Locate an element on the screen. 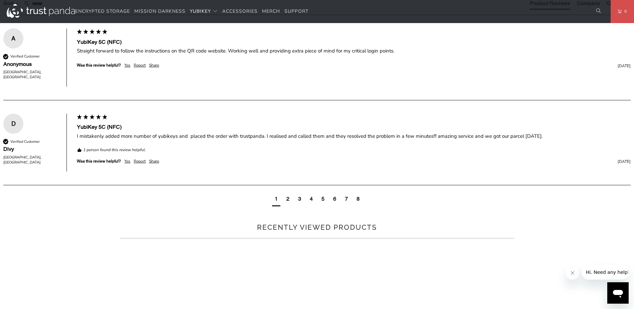  div: Divy is located at coordinates (31, 149).